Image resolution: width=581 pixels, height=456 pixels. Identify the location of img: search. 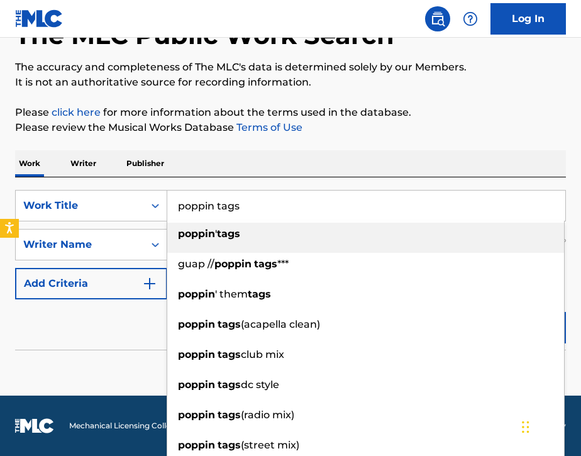
(438, 19).